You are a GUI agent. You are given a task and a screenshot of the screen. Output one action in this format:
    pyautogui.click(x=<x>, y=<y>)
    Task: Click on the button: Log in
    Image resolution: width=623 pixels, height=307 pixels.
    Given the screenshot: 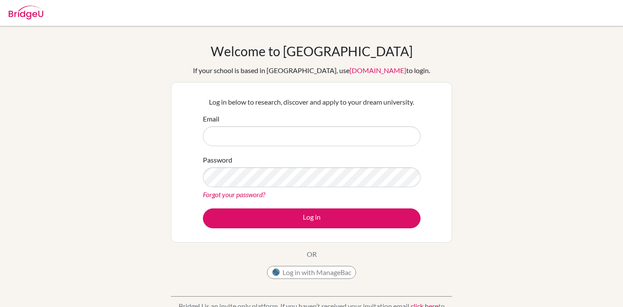 What is the action you would take?
    pyautogui.click(x=311, y=218)
    